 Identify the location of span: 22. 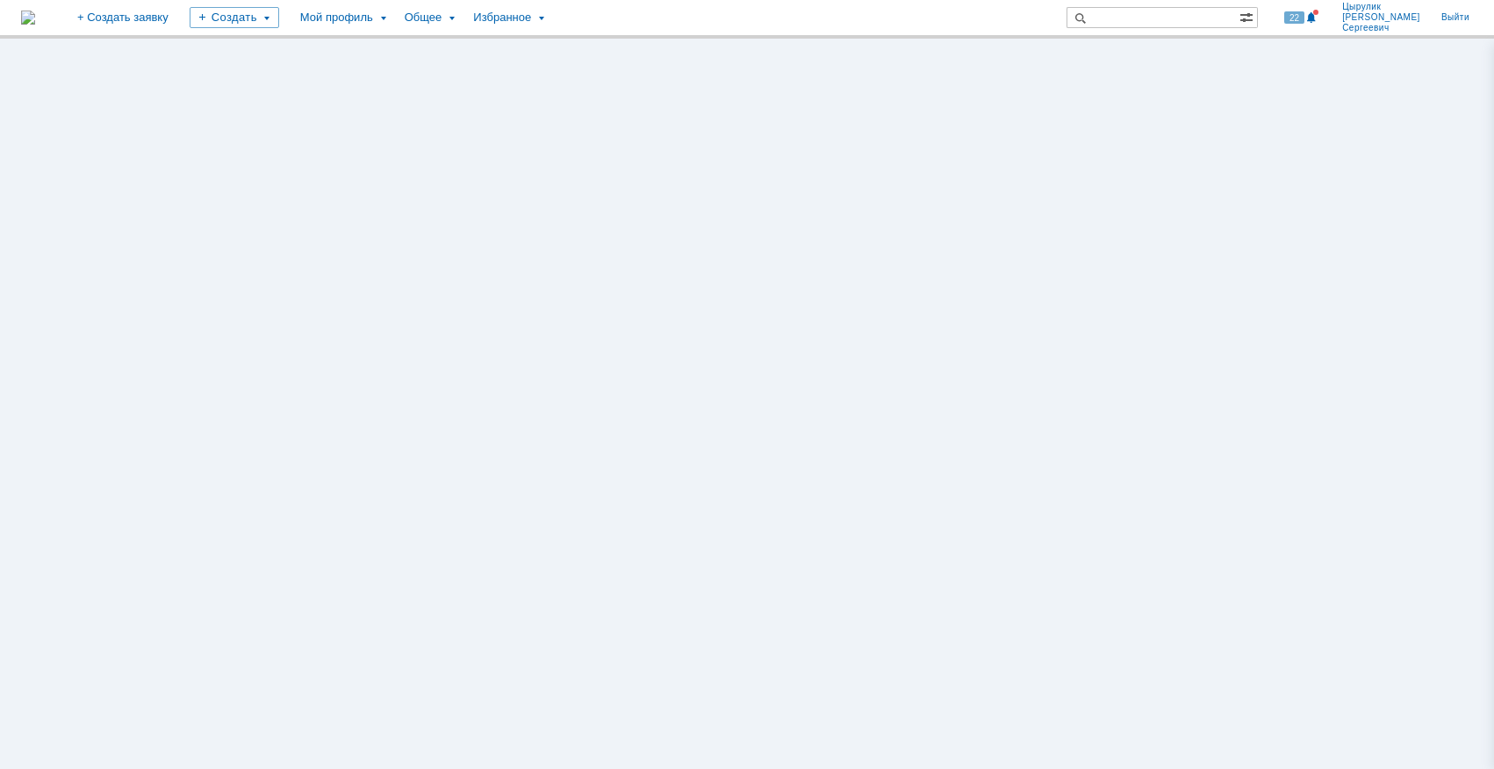
(1294, 18).